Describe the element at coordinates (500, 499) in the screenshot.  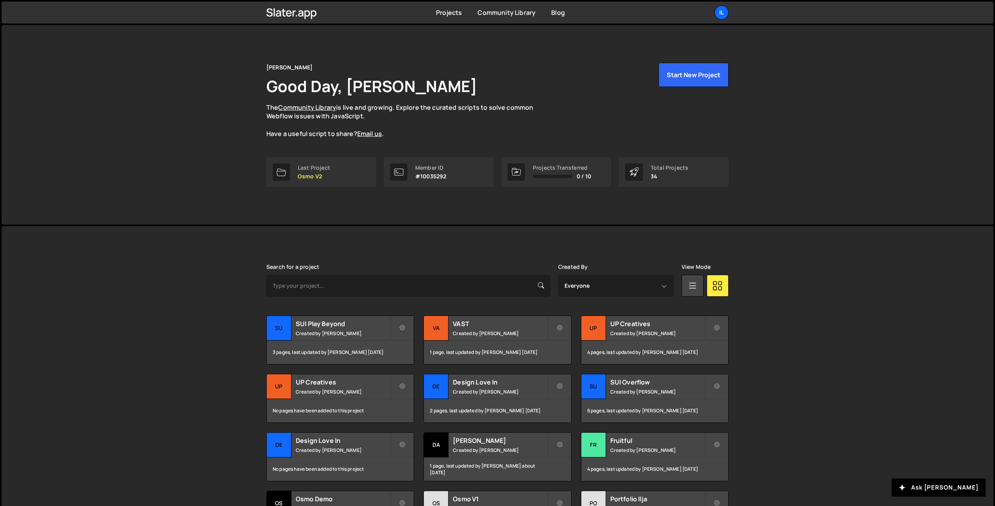
I see `h2: Osmo V1` at that location.